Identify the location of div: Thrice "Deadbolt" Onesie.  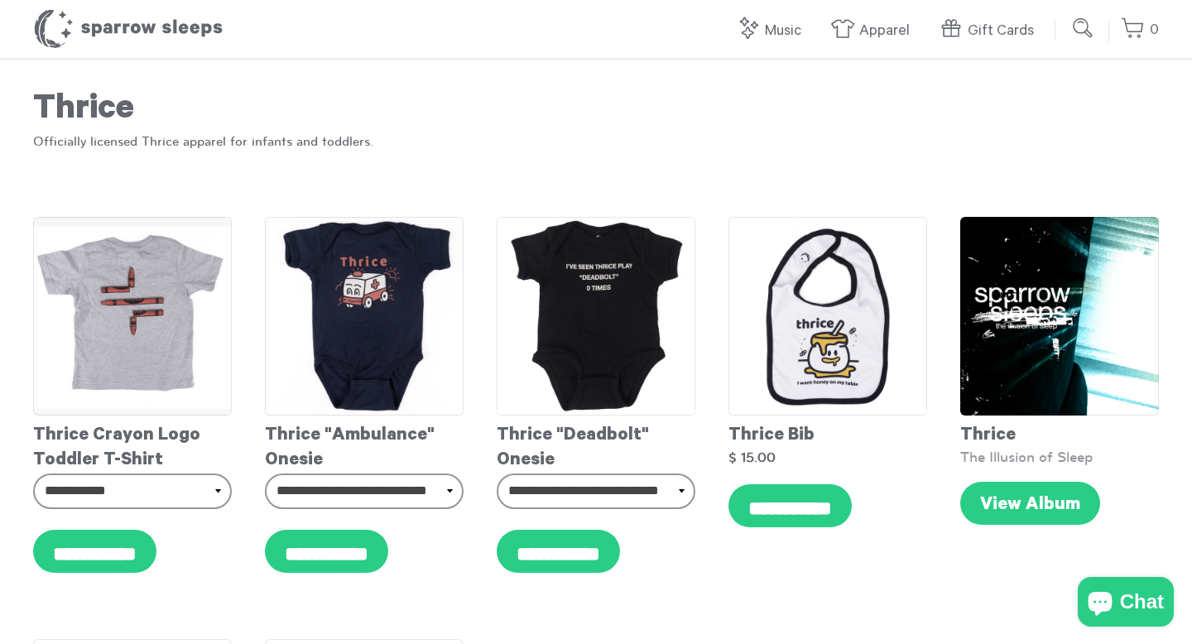
(596, 444).